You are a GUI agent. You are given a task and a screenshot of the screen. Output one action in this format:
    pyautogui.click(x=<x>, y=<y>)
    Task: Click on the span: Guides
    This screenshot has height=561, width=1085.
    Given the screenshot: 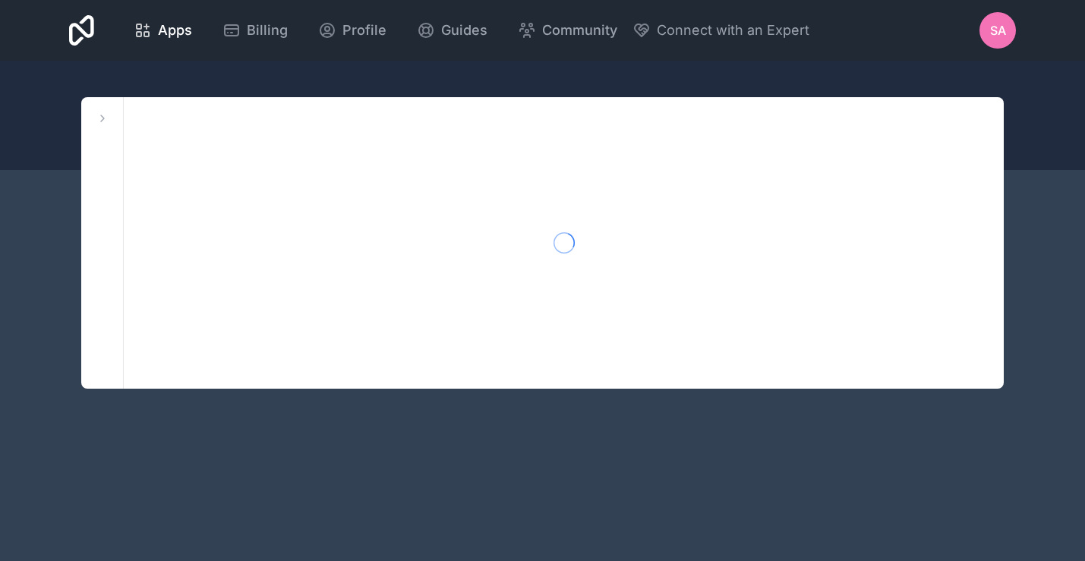 What is the action you would take?
    pyautogui.click(x=464, y=30)
    